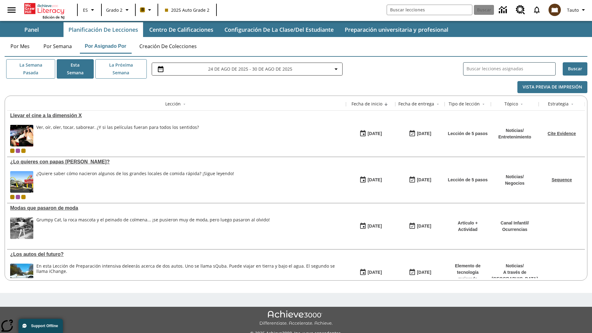  What do you see at coordinates (417, 104) in the screenshot?
I see `div: Fecha de entrega` at bounding box center [417, 104].